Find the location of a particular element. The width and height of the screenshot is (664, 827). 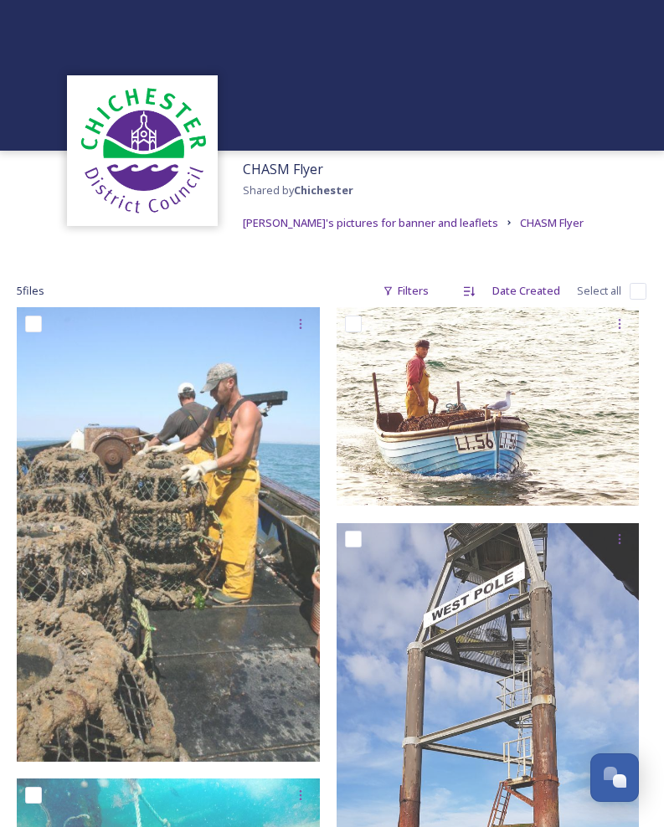

strong: Chichester is located at coordinates (323, 190).